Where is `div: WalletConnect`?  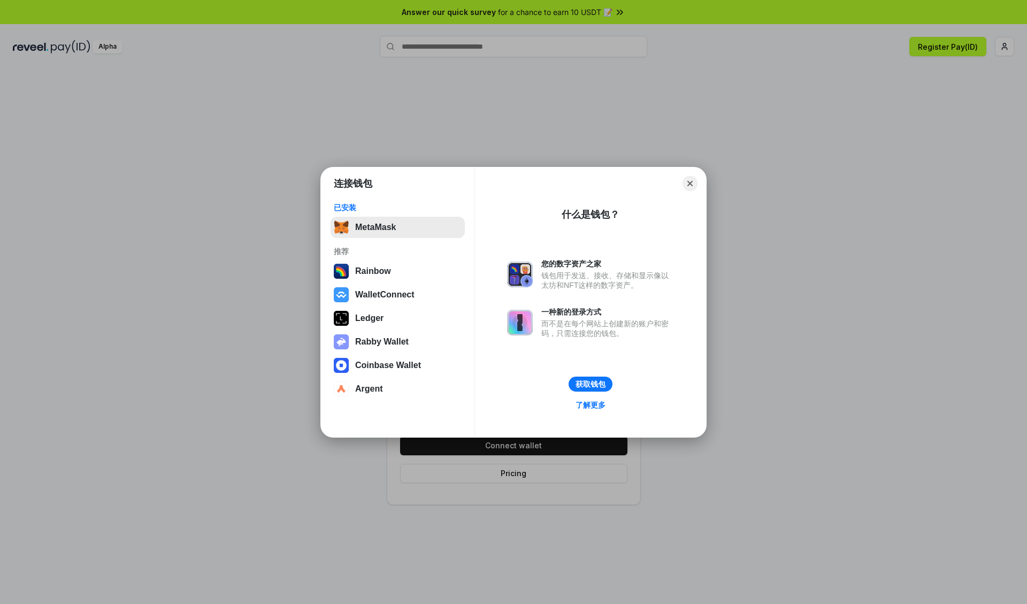 div: WalletConnect is located at coordinates (385, 295).